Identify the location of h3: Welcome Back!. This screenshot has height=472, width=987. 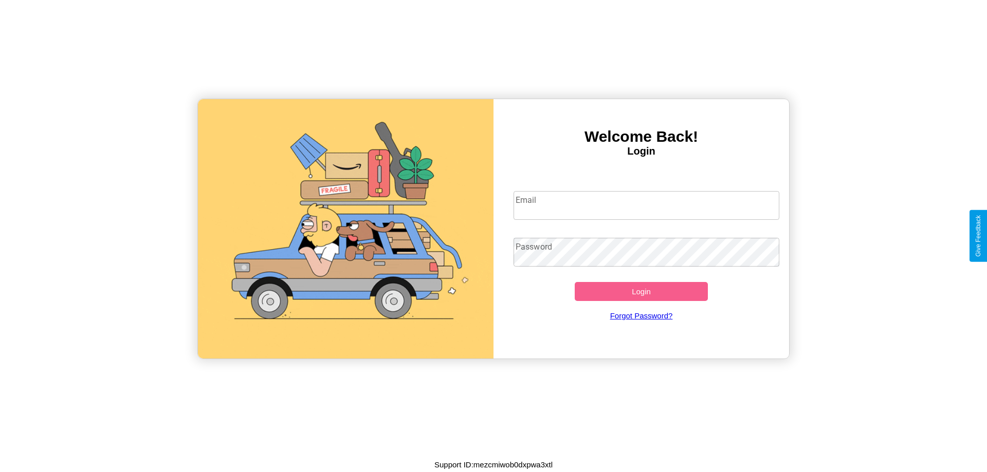
(641, 137).